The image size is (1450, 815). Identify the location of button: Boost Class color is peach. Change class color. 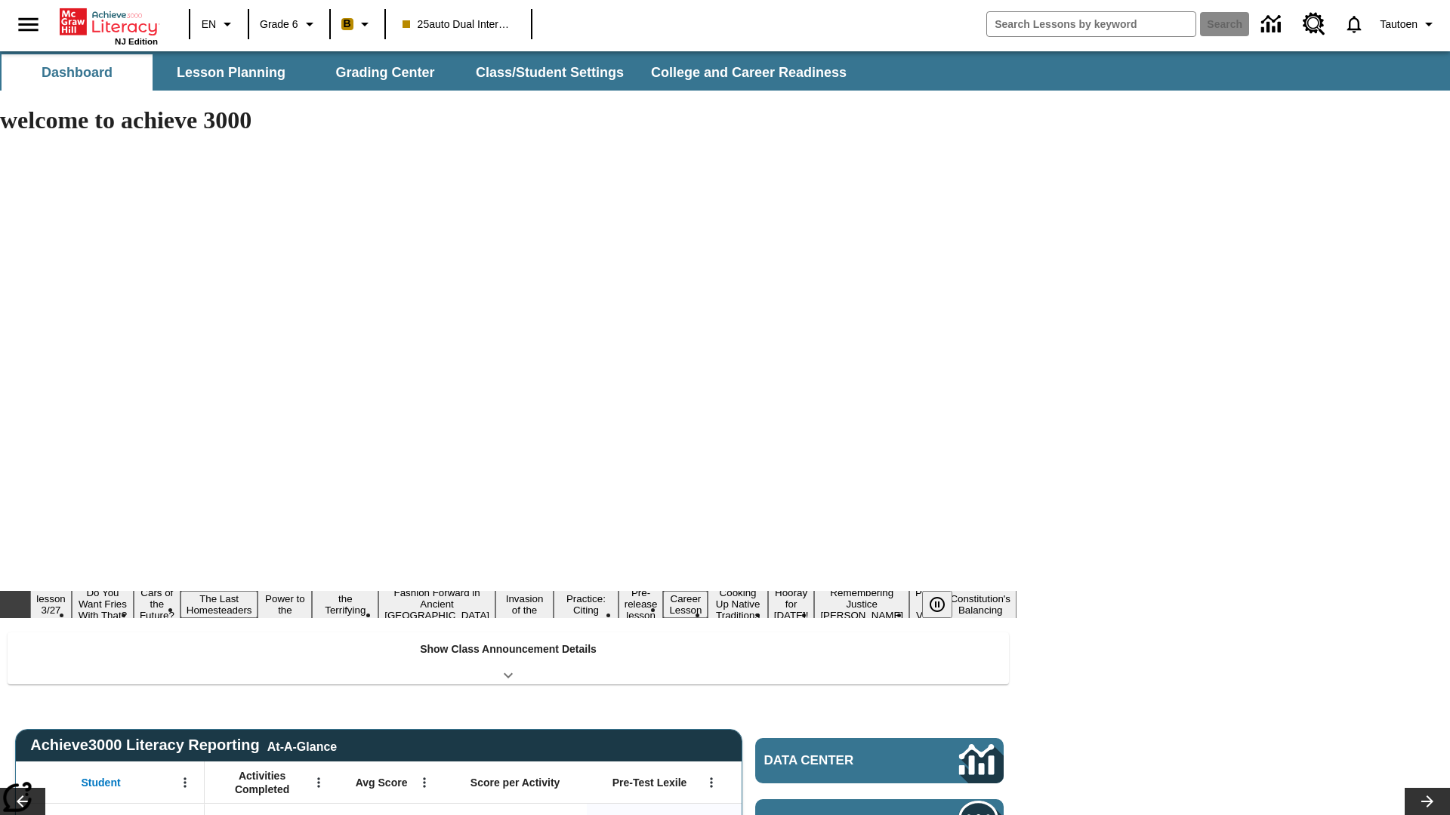
(357, 24).